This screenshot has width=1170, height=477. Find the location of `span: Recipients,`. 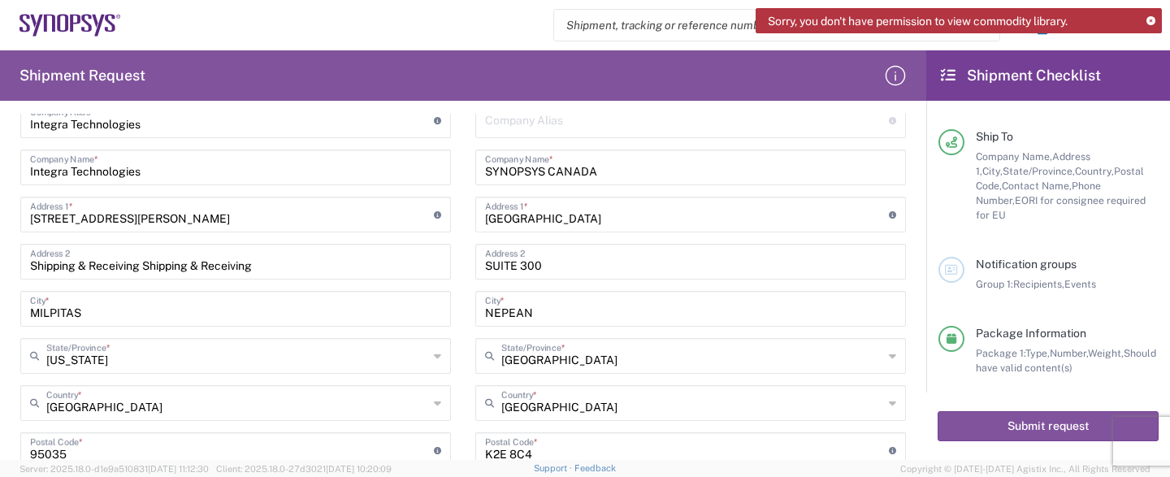

span: Recipients, is located at coordinates (1038, 284).